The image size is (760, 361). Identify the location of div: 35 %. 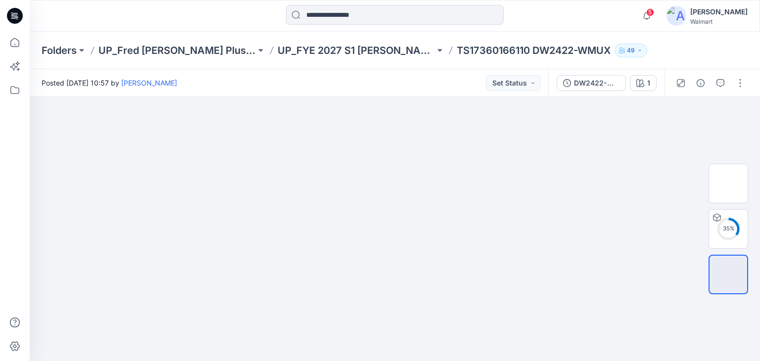
(728, 229).